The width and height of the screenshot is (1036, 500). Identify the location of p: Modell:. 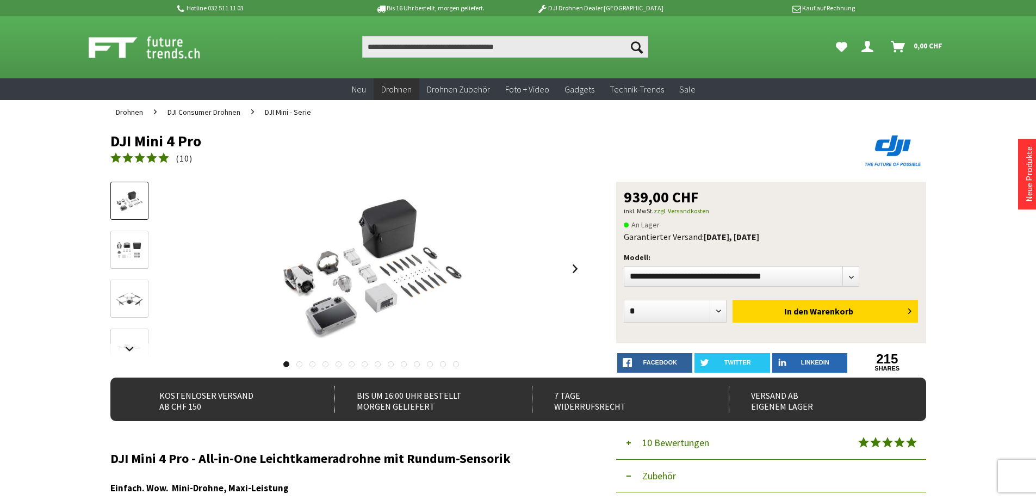
(771, 257).